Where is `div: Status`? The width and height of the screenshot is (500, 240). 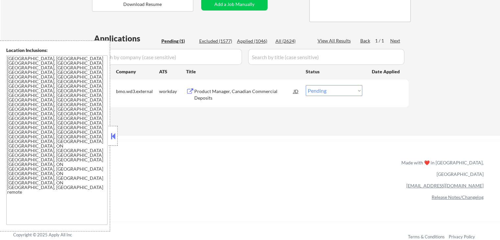
div: Status is located at coordinates (334, 71).